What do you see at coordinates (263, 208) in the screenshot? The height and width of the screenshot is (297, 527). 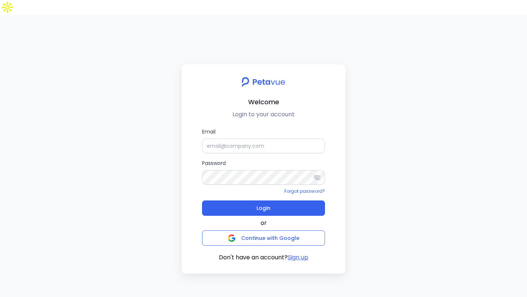 I see `span: Login` at bounding box center [263, 208].